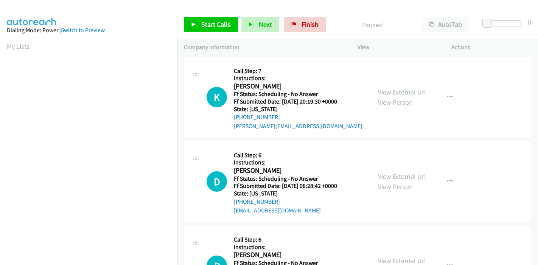 The height and width of the screenshot is (265, 538). What do you see at coordinates (217, 182) in the screenshot?
I see `h1: D` at bounding box center [217, 182].